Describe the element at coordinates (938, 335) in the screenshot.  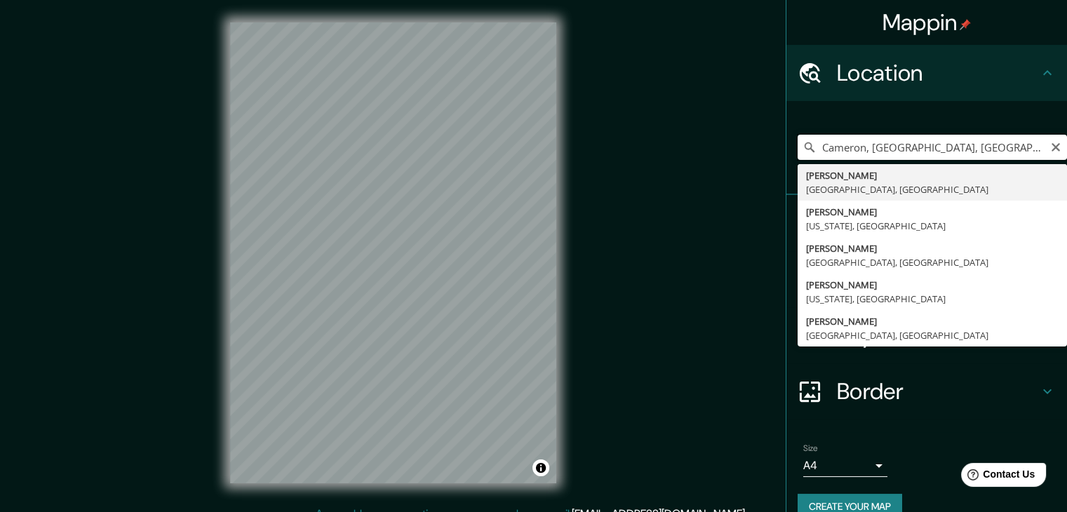
I see `h4: Layout` at that location.